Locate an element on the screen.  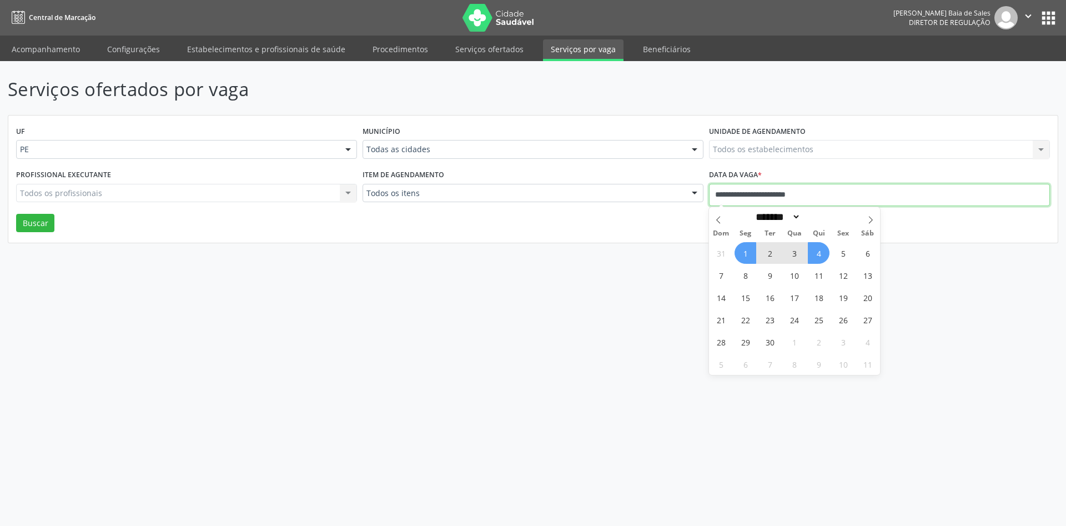
span: Dom is located at coordinates (722, 233).